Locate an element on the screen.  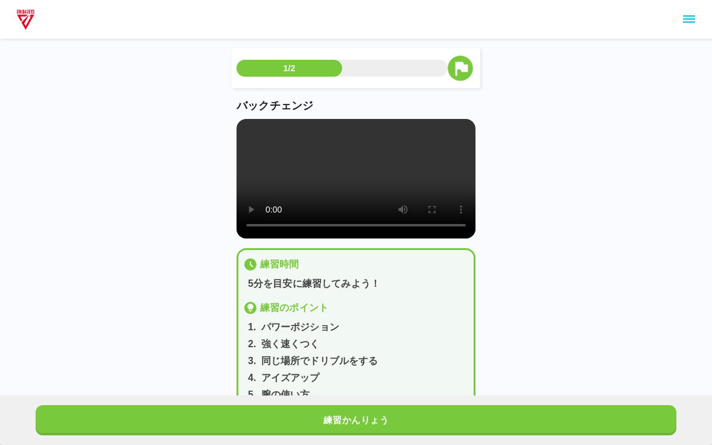
p: 1 . is located at coordinates (252, 327).